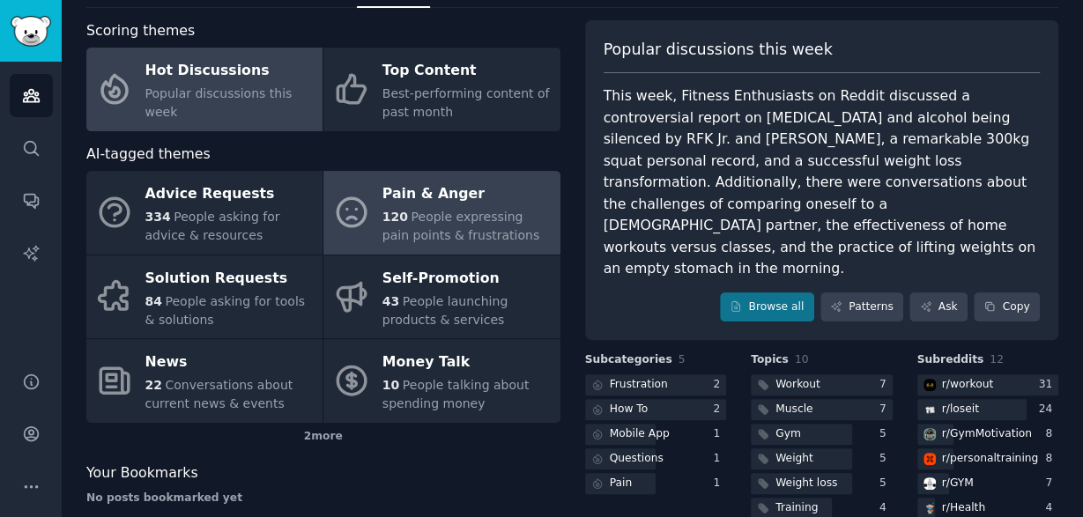 Image resolution: width=1083 pixels, height=517 pixels. I want to click on div: 31, so click(1048, 385).